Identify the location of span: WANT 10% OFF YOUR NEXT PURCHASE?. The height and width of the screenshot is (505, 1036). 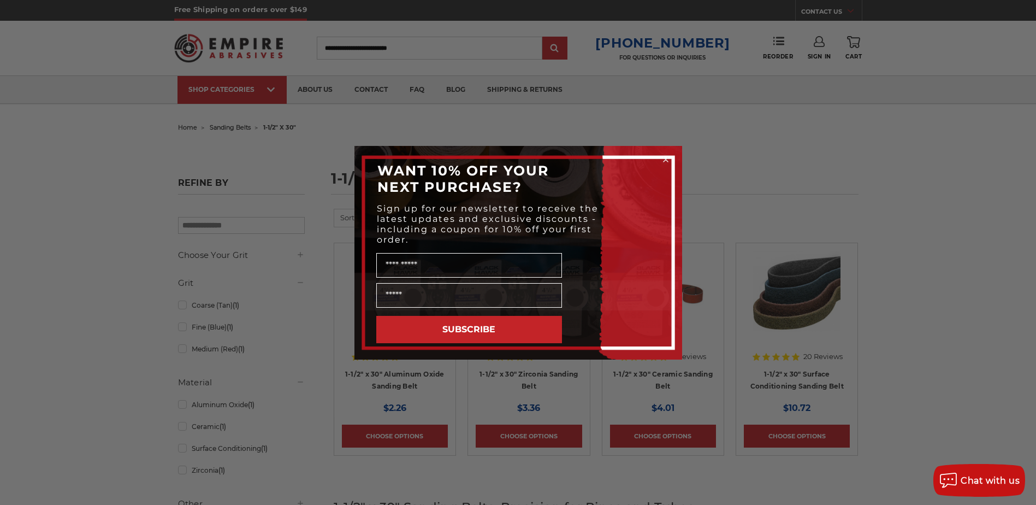
(463, 179).